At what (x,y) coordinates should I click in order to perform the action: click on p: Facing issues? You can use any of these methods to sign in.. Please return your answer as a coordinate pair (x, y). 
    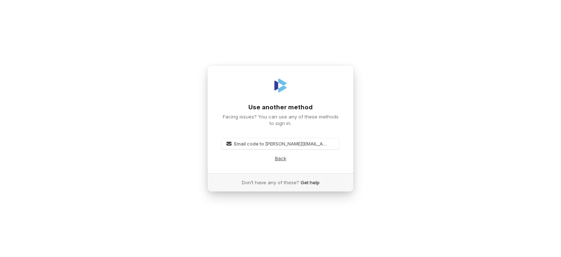
    Looking at the image, I should click on (281, 120).